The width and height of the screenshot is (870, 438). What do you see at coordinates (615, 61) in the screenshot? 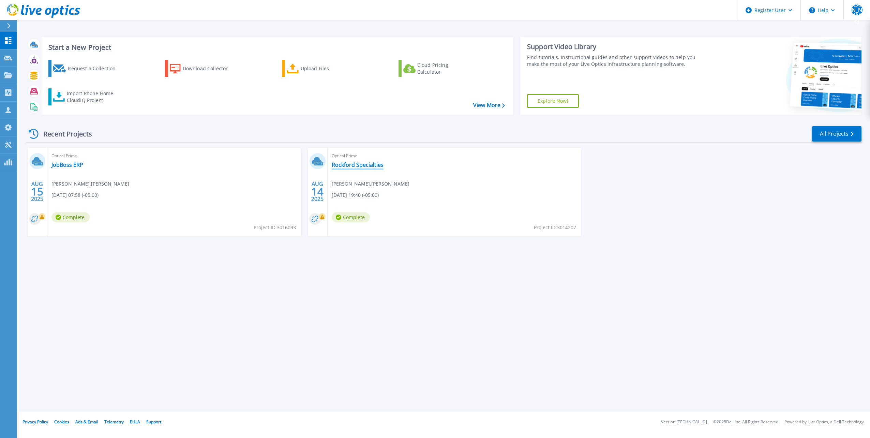
I see `div: Find tutorials, instructional guides and other support videos to help you make the most of your L...` at bounding box center [615, 61].